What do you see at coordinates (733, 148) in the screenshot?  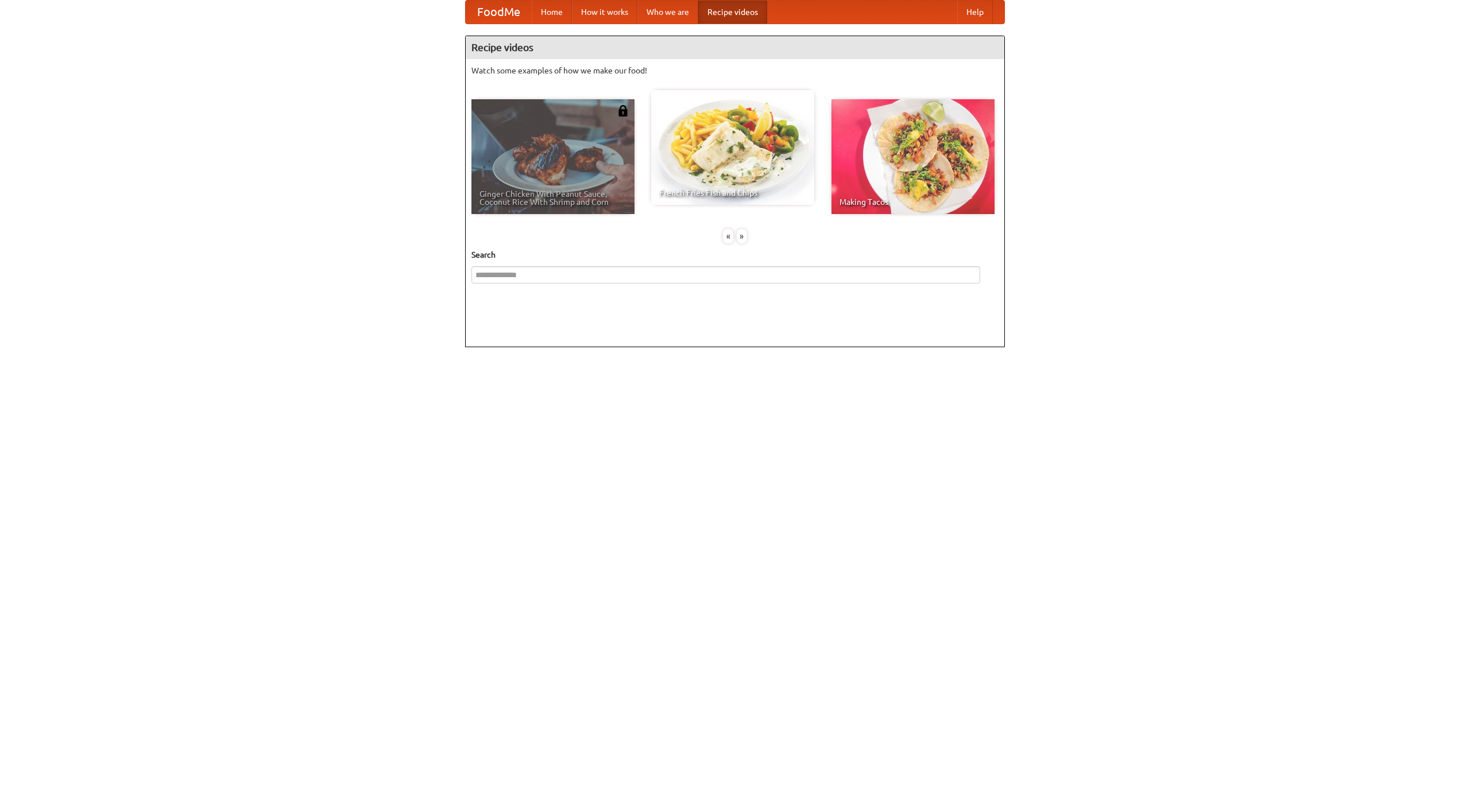 I see `a: French Fries Fish and Chips` at bounding box center [733, 148].